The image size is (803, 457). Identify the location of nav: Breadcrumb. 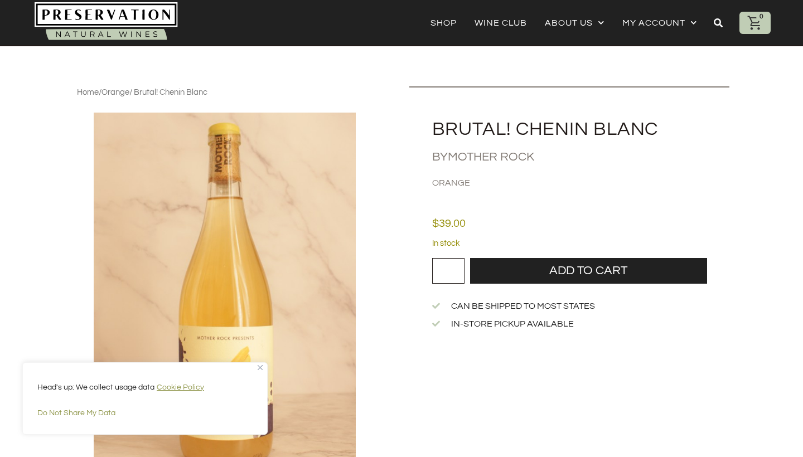
(142, 93).